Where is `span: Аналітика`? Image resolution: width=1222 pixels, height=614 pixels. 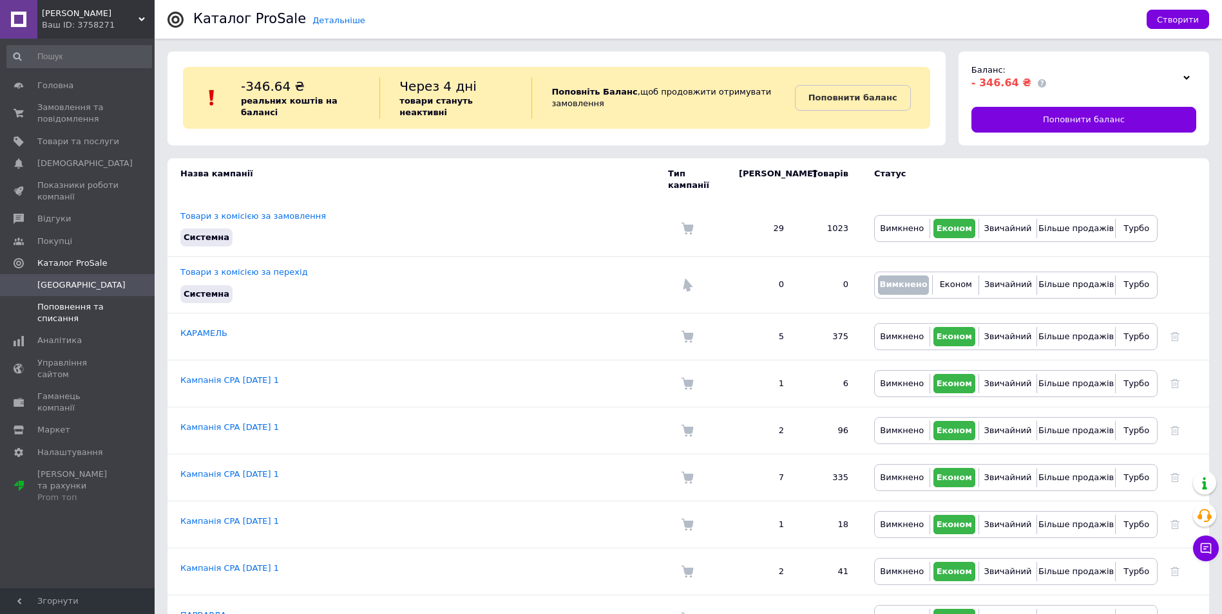
span: Аналітика is located at coordinates (59, 341).